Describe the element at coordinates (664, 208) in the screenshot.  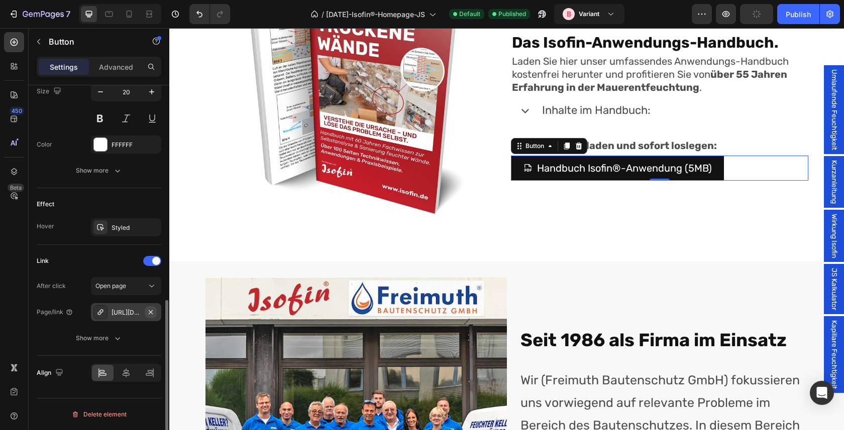
I see `span: Wirkung Isofin` at that location.